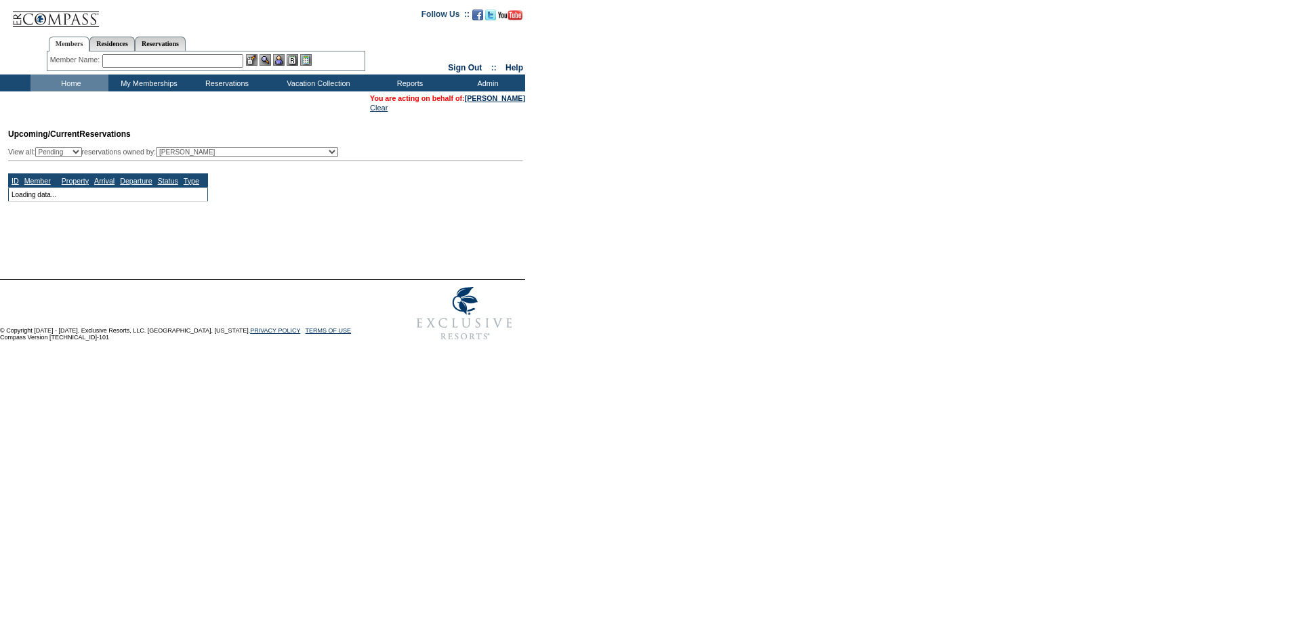 The width and height of the screenshot is (1301, 617). What do you see at coordinates (465, 68) in the screenshot?
I see `a: Sign Out` at bounding box center [465, 68].